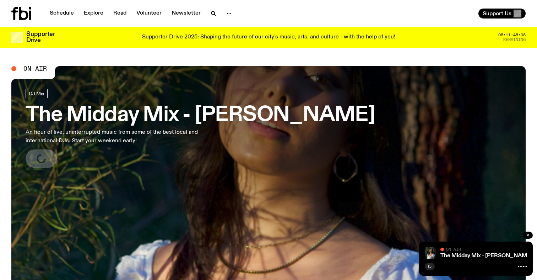 This screenshot has width=537, height=280. I want to click on p: An hour of live, uninterrupted music from some of the best local and international DJs. Start you..., so click(117, 136).